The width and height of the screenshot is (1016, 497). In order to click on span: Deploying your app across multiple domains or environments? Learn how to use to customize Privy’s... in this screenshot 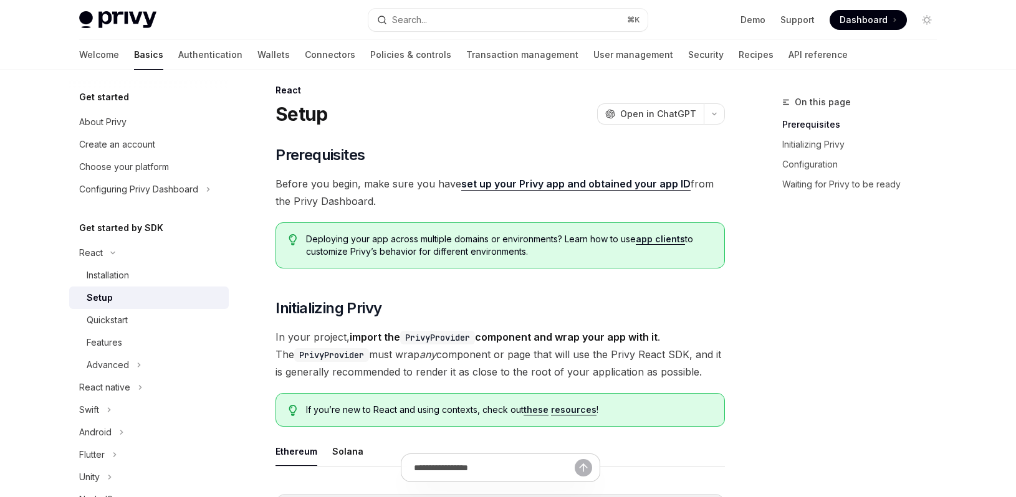, I will do `click(509, 246)`.